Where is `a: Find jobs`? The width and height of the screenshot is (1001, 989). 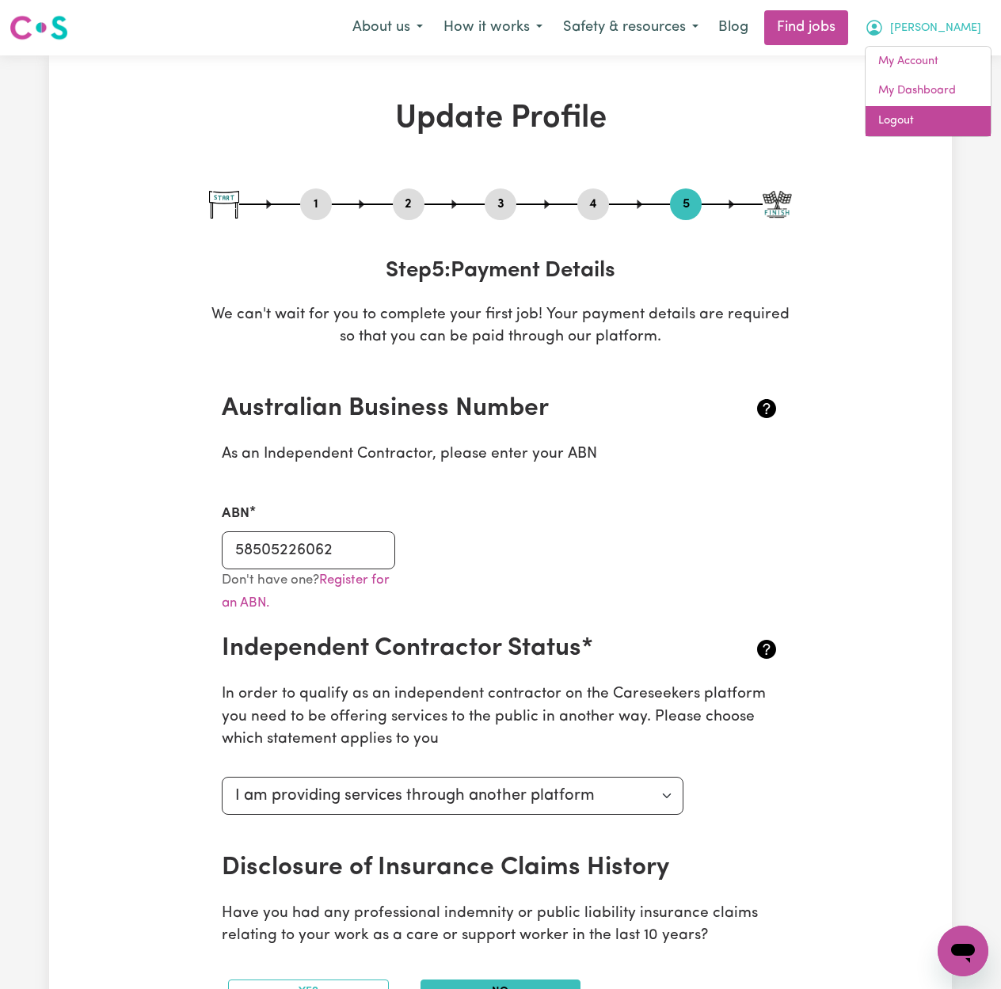 a: Find jobs is located at coordinates (806, 28).